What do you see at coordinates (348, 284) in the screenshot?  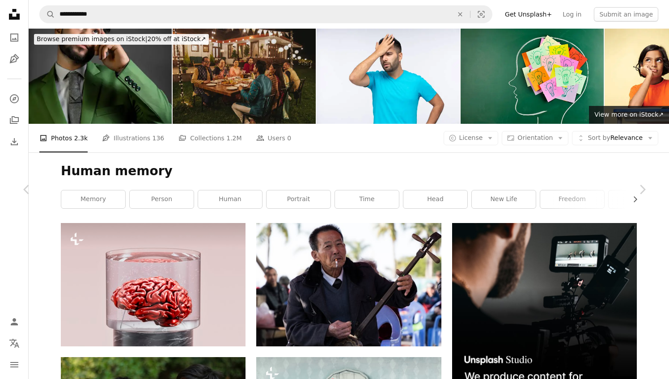 I see `a: man wearing black suit holding guitar while smoking` at bounding box center [348, 284].